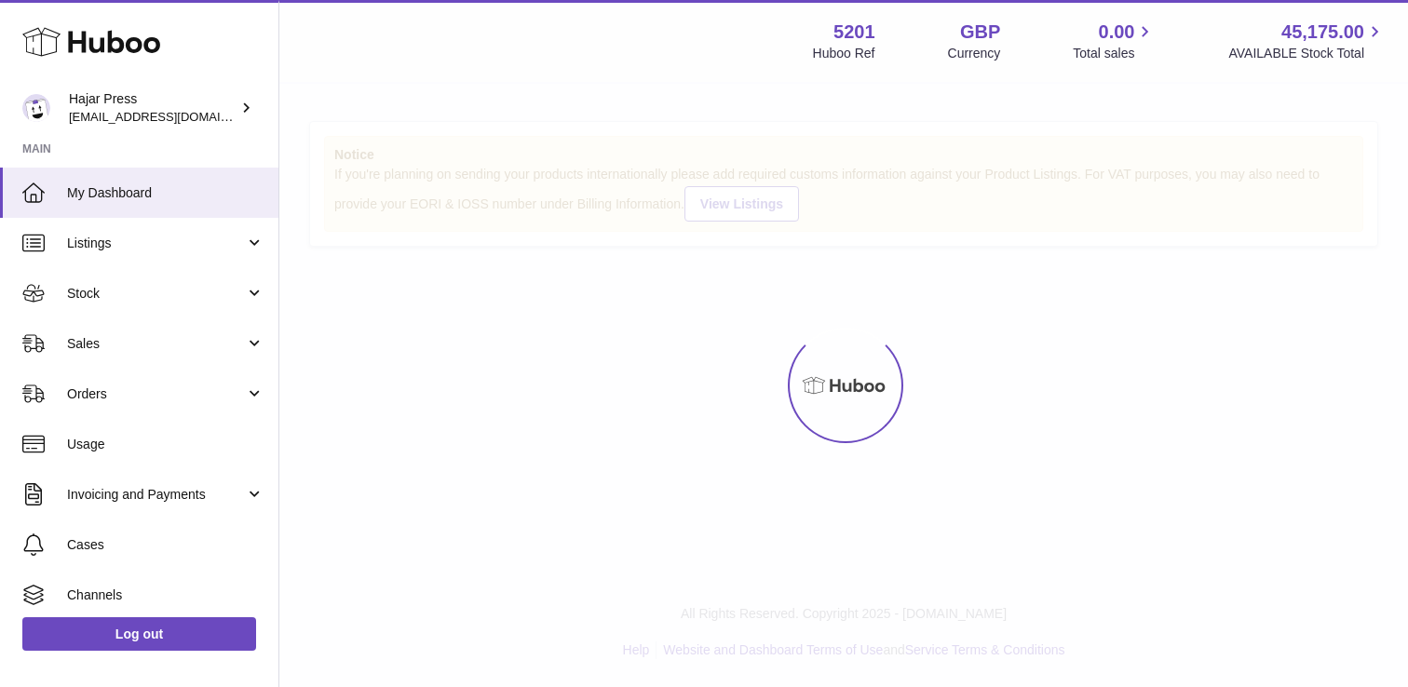 The image size is (1408, 687). Describe the element at coordinates (1114, 41) in the screenshot. I see `a: 0.00 Total sales` at that location.